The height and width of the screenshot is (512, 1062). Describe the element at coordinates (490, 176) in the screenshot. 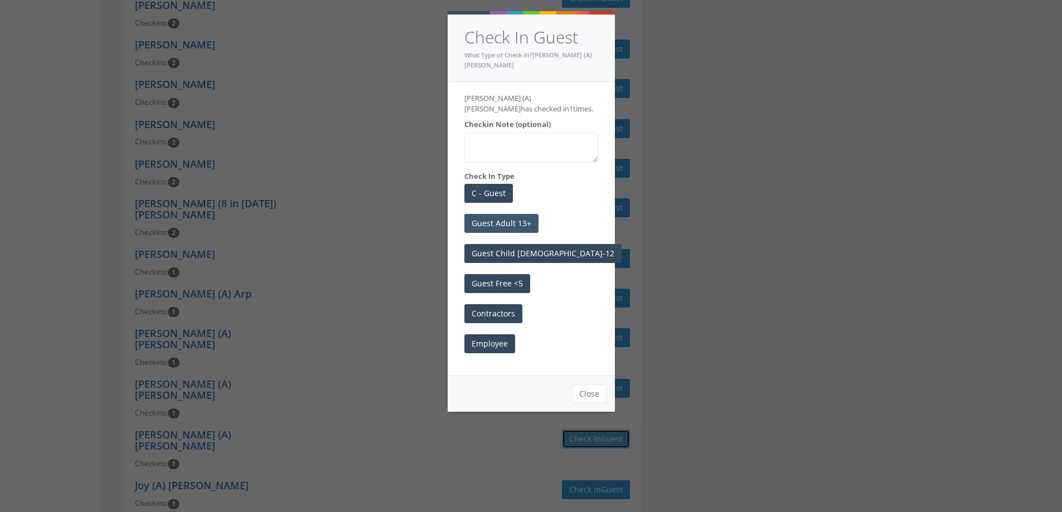

I see `label: Check In Type` at that location.